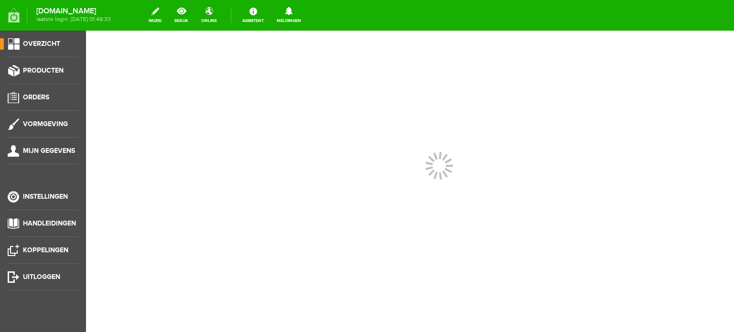  Describe the element at coordinates (49, 150) in the screenshot. I see `span: Mijn gegevens` at that location.